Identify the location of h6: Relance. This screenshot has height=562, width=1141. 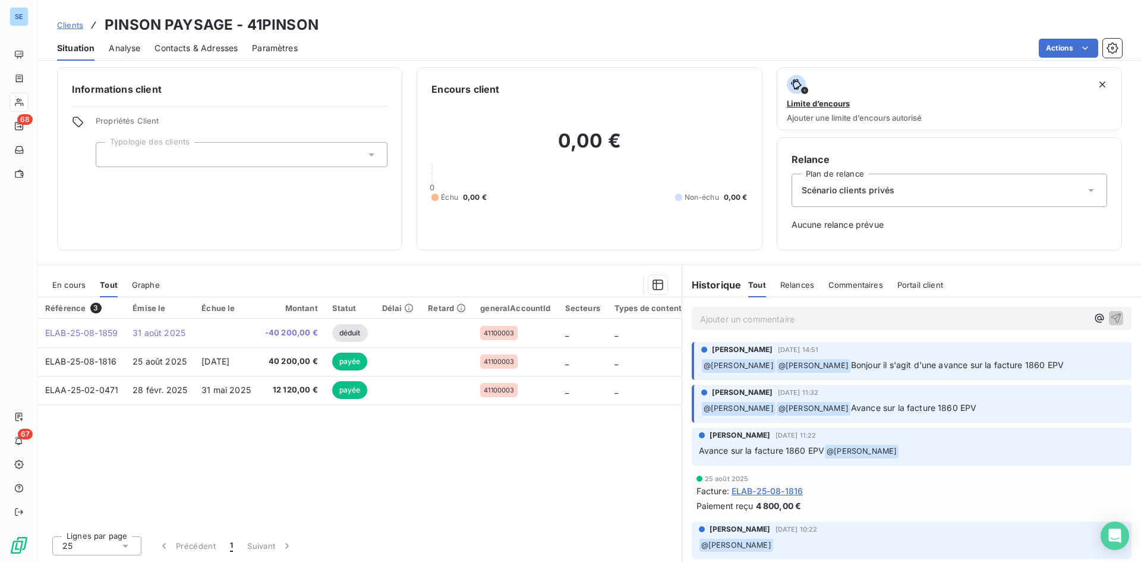
(949, 159).